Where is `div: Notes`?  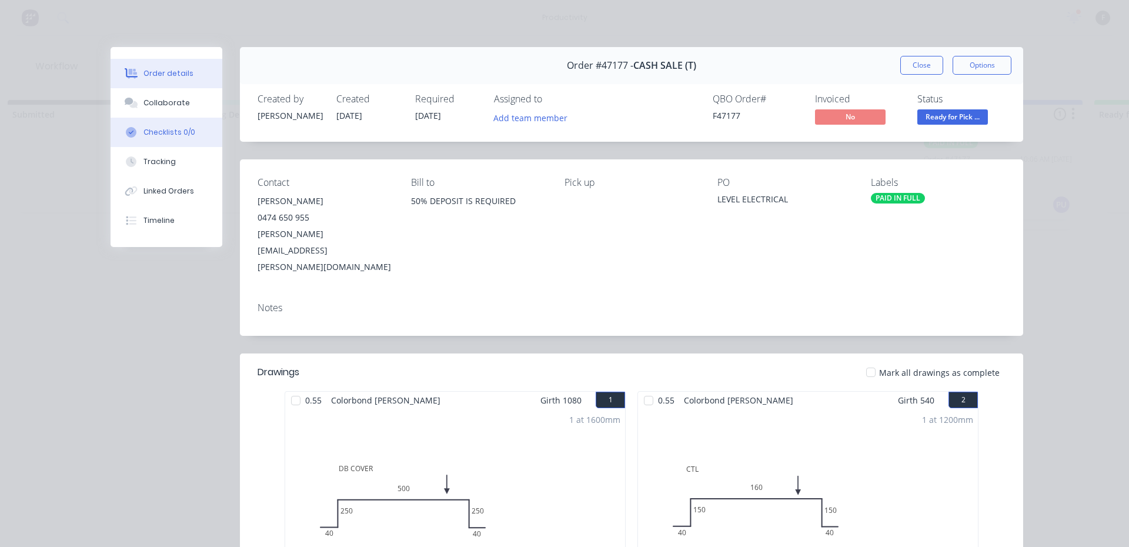 div: Notes is located at coordinates (631, 307).